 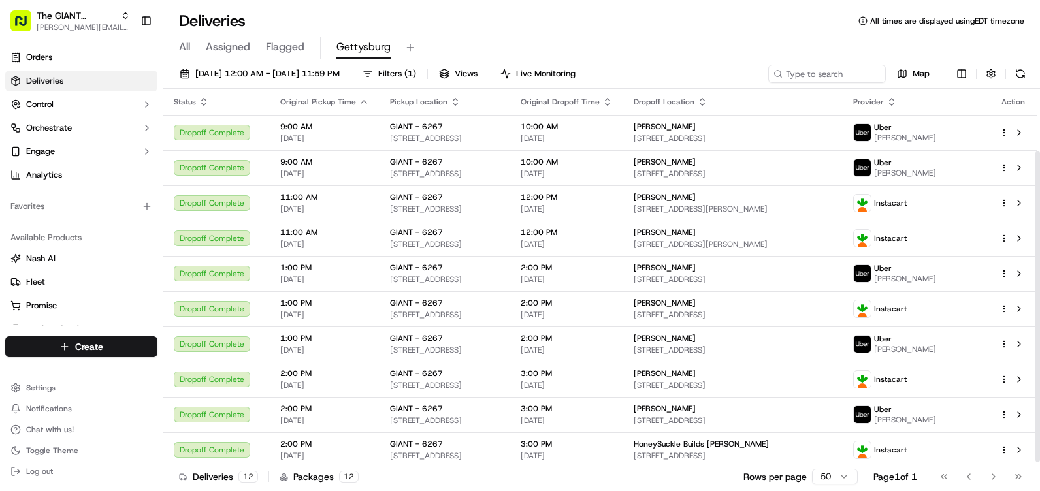 What do you see at coordinates (81, 347) in the screenshot?
I see `button: Create` at bounding box center [81, 347].